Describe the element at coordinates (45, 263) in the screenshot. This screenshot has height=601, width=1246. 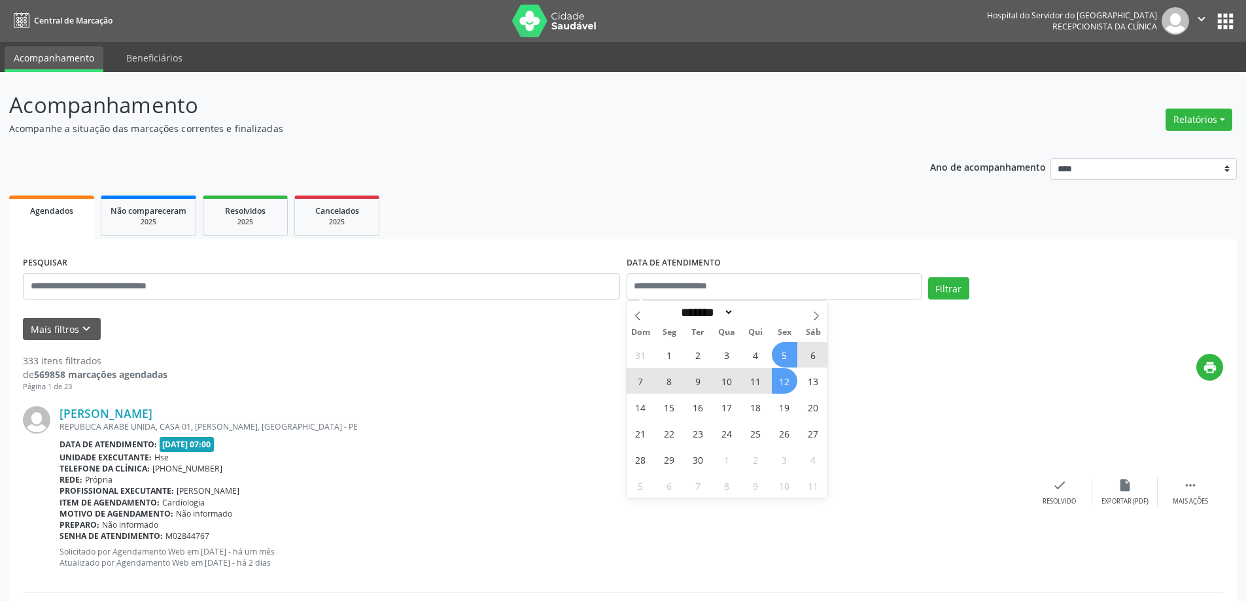
I see `label: PESQUISAR` at that location.